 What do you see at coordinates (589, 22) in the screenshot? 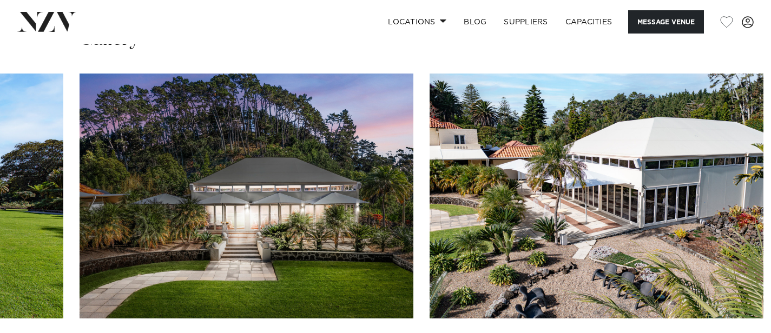
I see `a: Capacities` at bounding box center [589, 22].